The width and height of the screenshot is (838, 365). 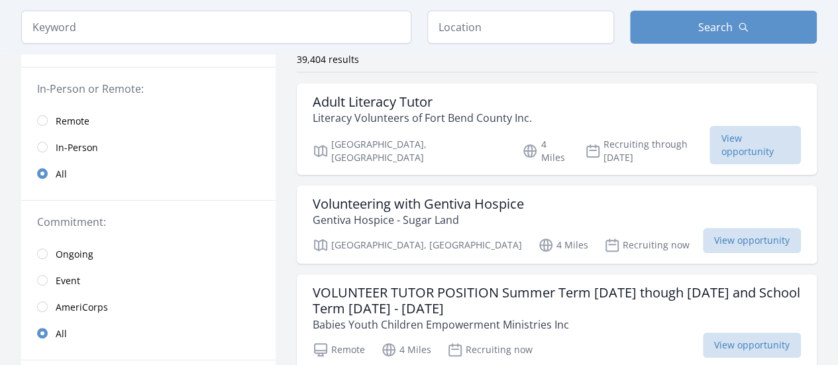 I want to click on legend: Commitment:, so click(x=148, y=222).